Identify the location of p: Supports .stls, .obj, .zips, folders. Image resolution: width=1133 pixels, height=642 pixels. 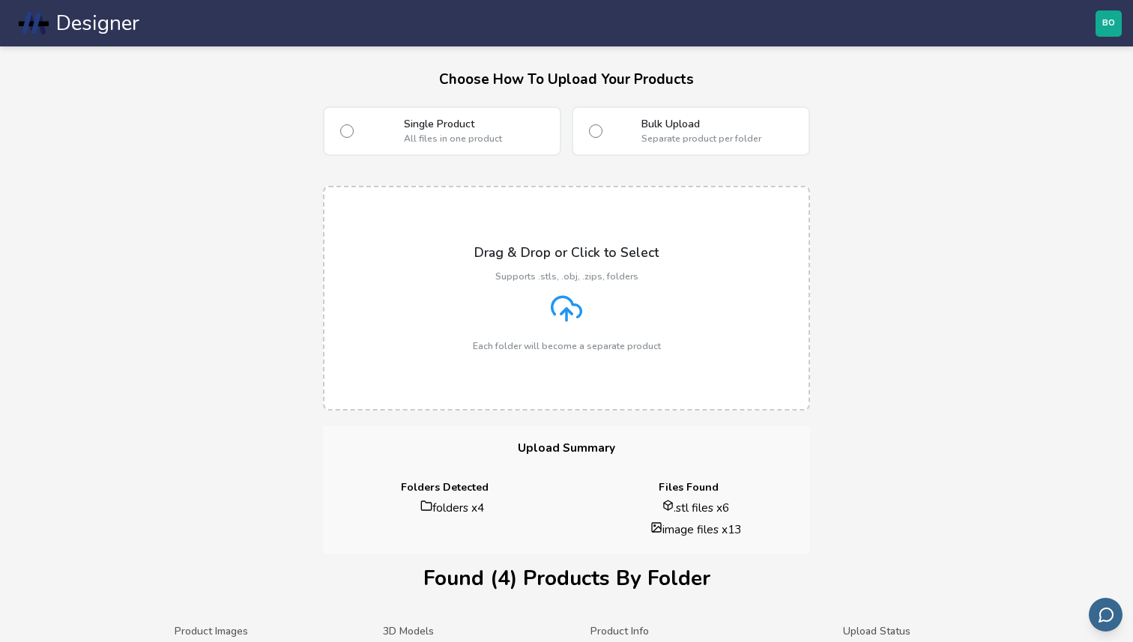
(566, 276).